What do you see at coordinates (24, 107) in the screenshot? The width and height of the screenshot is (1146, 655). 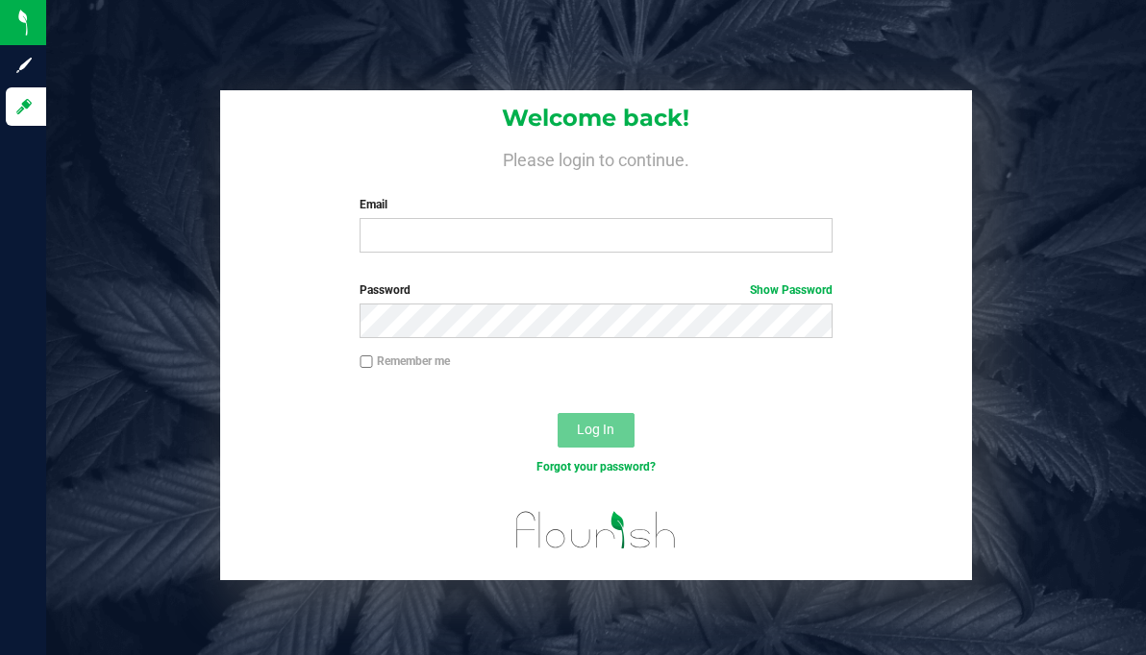 I see `inline-svg: Log in` at bounding box center [24, 107].